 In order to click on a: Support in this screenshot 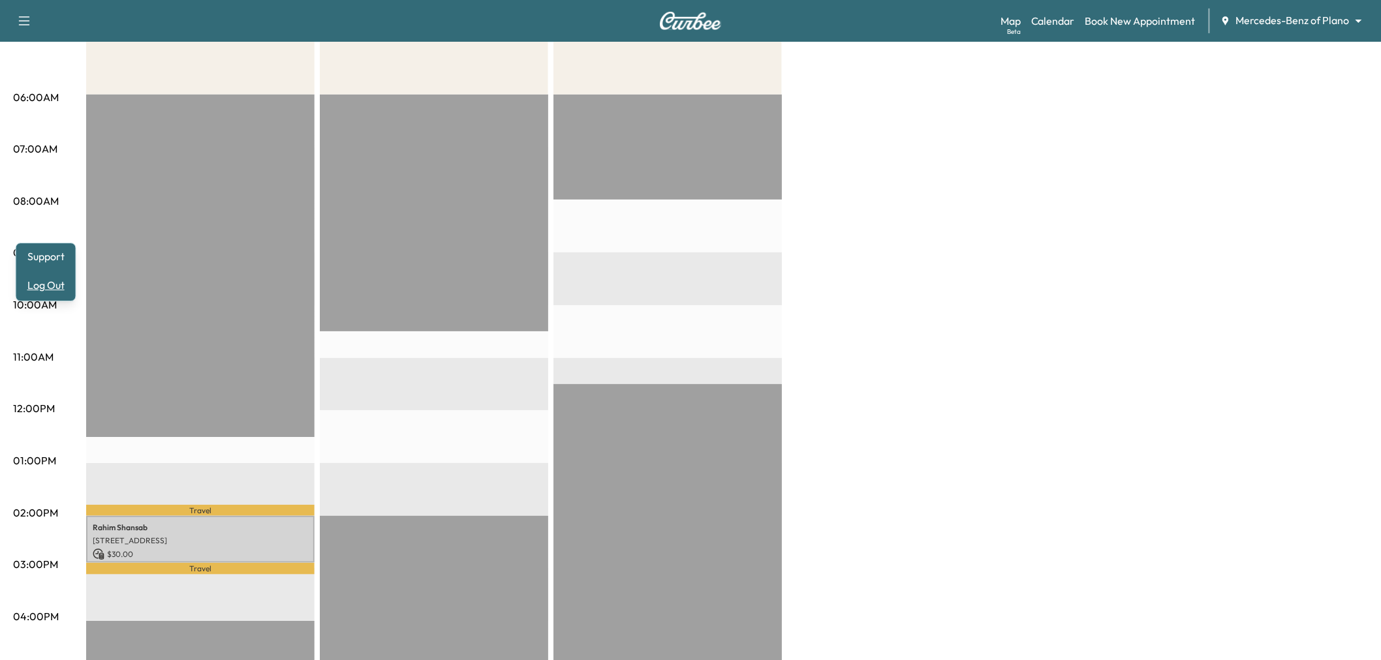, I will do `click(46, 256)`.